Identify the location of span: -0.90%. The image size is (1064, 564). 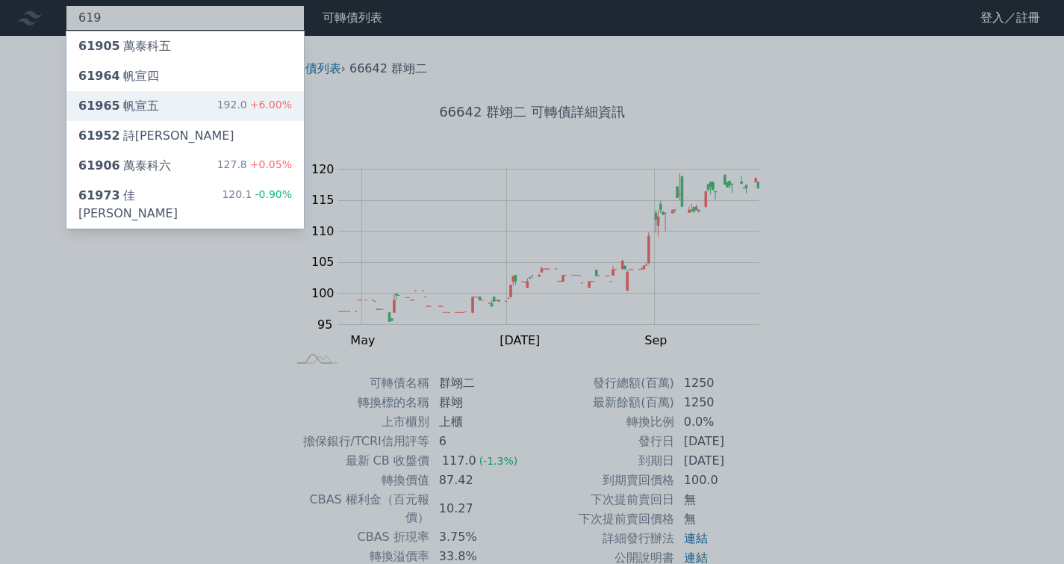
(272, 194).